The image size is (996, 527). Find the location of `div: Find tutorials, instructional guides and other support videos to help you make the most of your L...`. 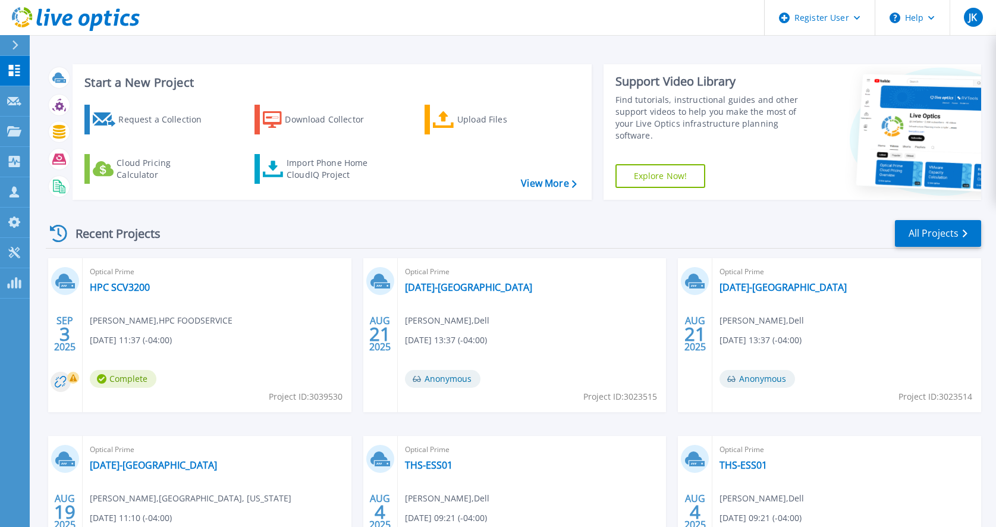

div: Find tutorials, instructional guides and other support videos to help you make the most of your L... is located at coordinates (711, 118).